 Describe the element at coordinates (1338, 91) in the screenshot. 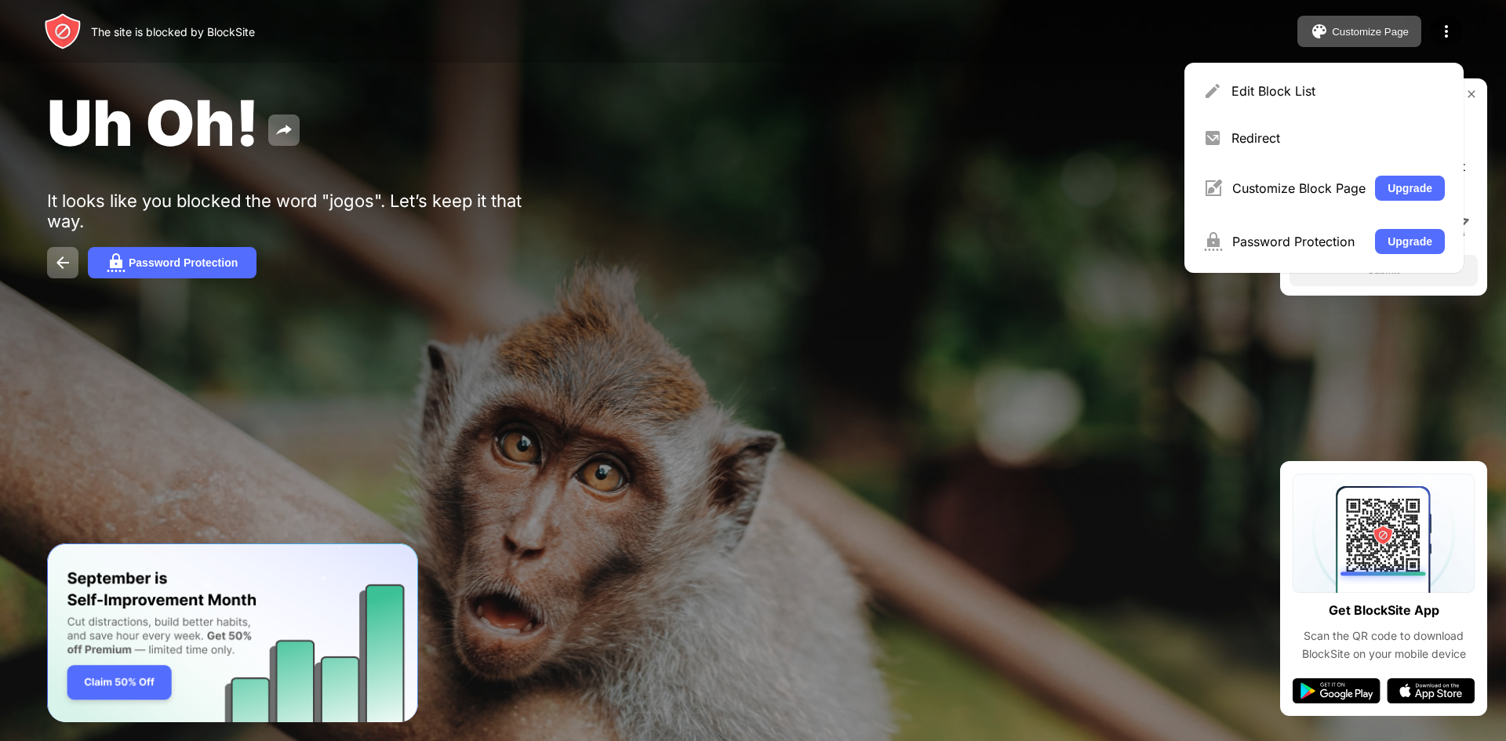

I see `div: Edit Block List` at that location.